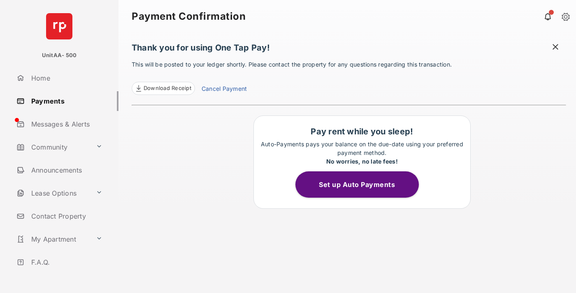  Describe the element at coordinates (349, 77) in the screenshot. I see `p: This will be posted to your ledger shortly. Please contact the property for any questions regardi...` at that location.